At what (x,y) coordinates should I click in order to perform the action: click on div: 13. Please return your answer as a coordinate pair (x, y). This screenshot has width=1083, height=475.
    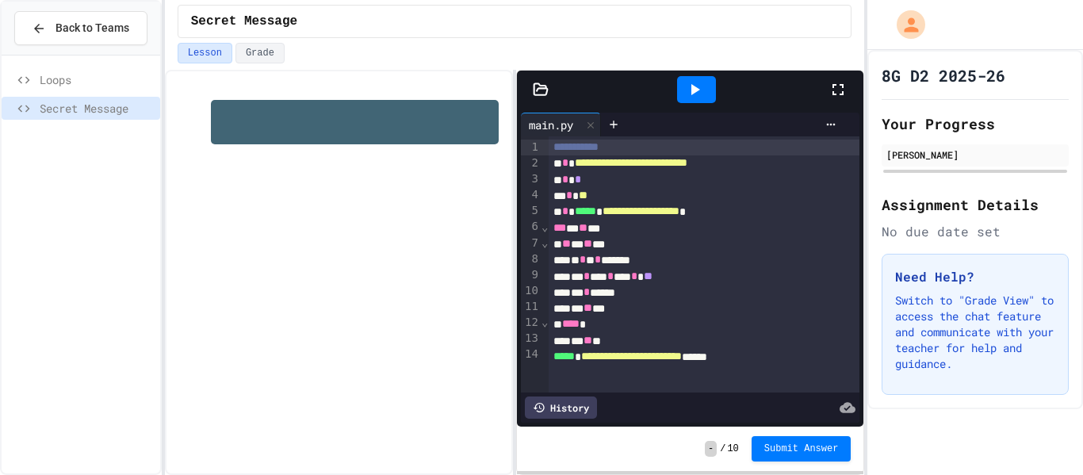
    Looking at the image, I should click on (530, 339).